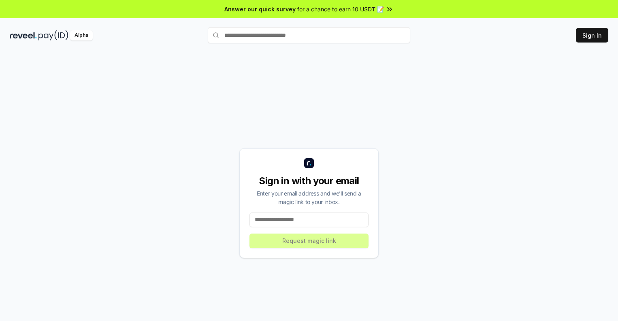 This screenshot has width=618, height=321. Describe the element at coordinates (309, 198) in the screenshot. I see `div: Enter your email address and we’ll send a magic link to your inbox.` at that location.